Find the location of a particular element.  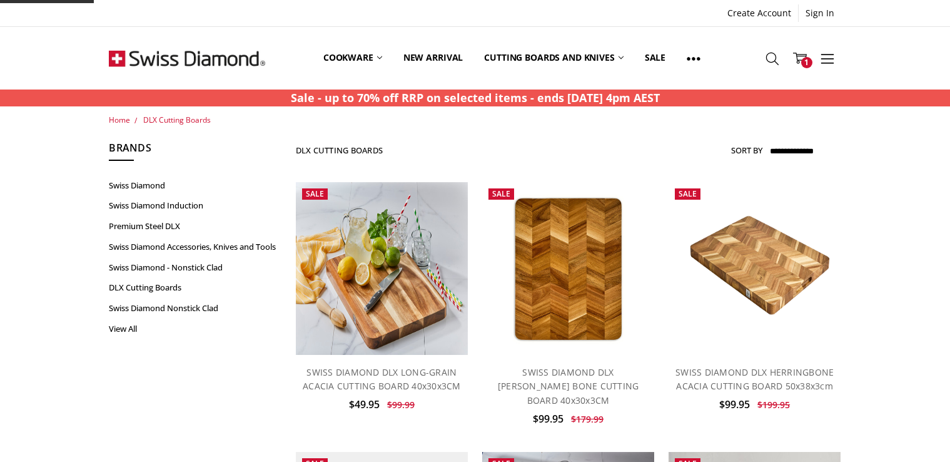

a: Create Account is located at coordinates (759, 13).